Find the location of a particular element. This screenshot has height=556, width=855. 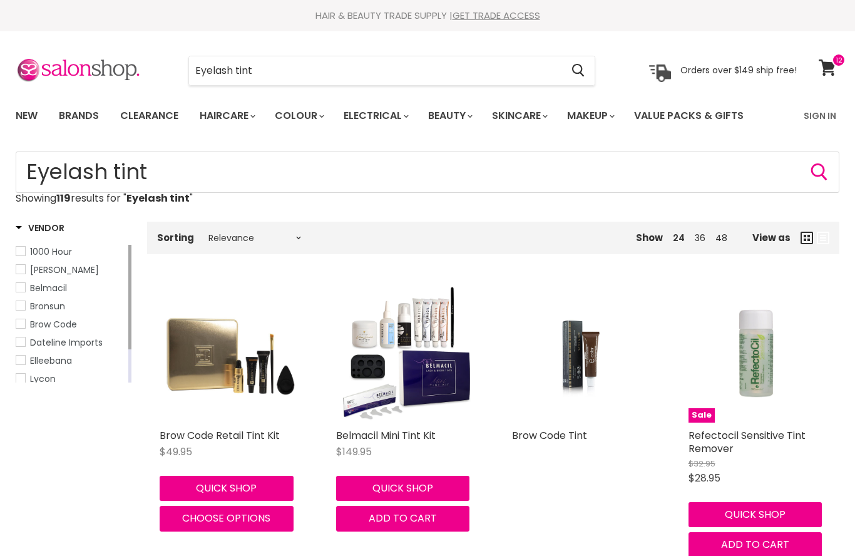

a: Clearance is located at coordinates (149, 116).